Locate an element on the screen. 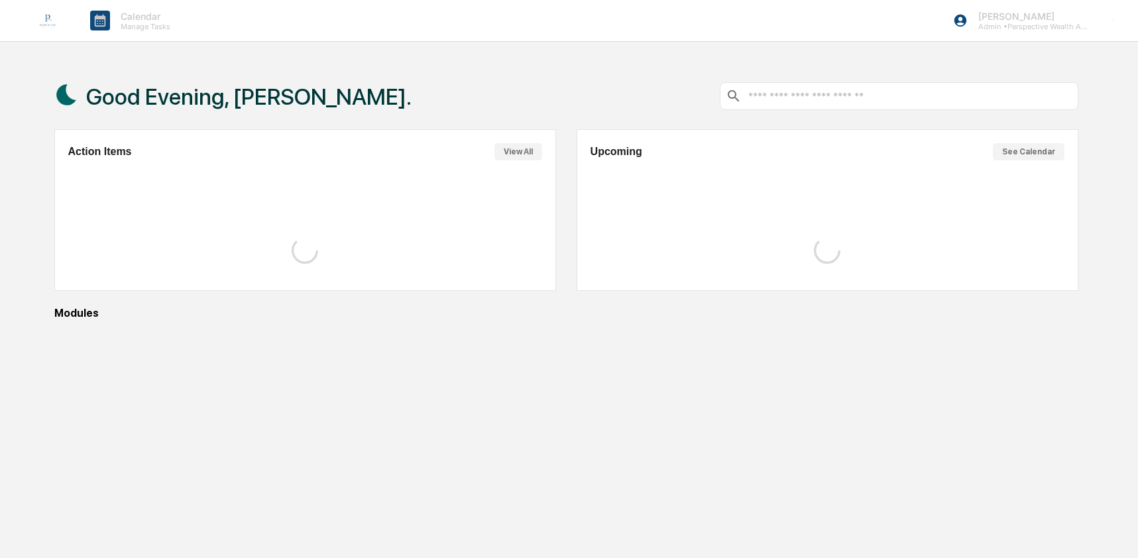 This screenshot has width=1138, height=558. h2: Action Items is located at coordinates (100, 152).